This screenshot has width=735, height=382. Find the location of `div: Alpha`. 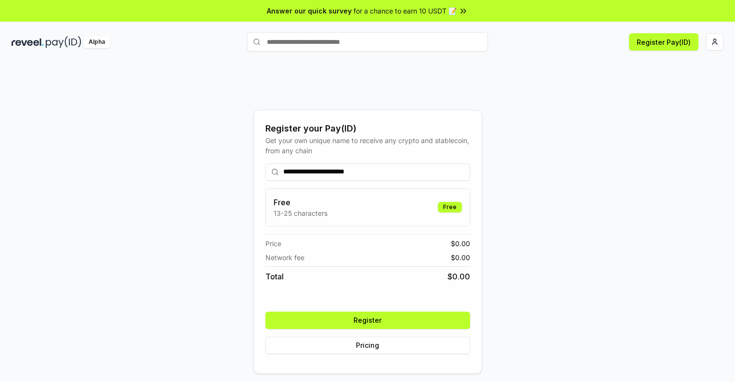

div: Alpha is located at coordinates (97, 42).